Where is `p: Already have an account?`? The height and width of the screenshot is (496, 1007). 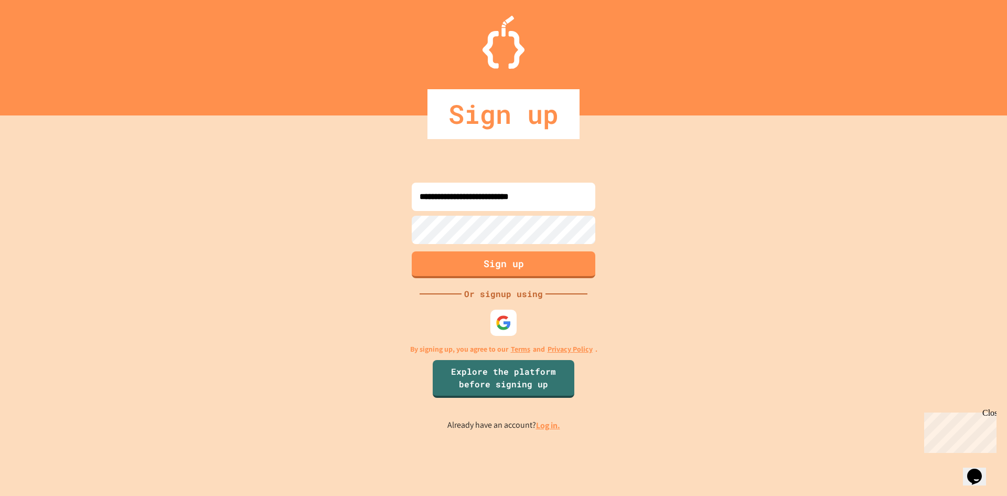
p: Already have an account? is located at coordinates (503, 425).